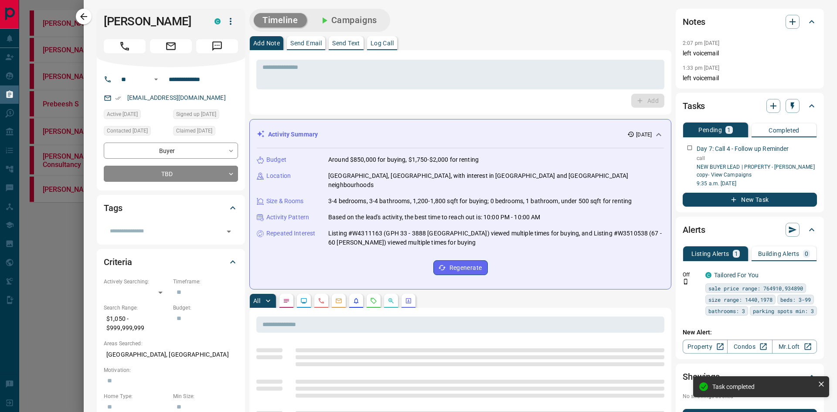  What do you see at coordinates (293, 134) in the screenshot?
I see `p: Activity Summary` at bounding box center [293, 134].